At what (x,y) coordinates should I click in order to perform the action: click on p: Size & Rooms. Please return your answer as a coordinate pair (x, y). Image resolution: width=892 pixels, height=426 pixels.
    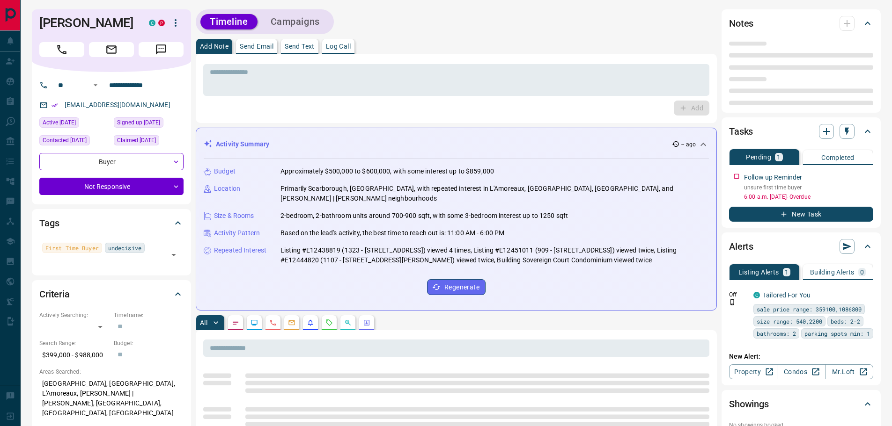
    Looking at the image, I should click on (234, 216).